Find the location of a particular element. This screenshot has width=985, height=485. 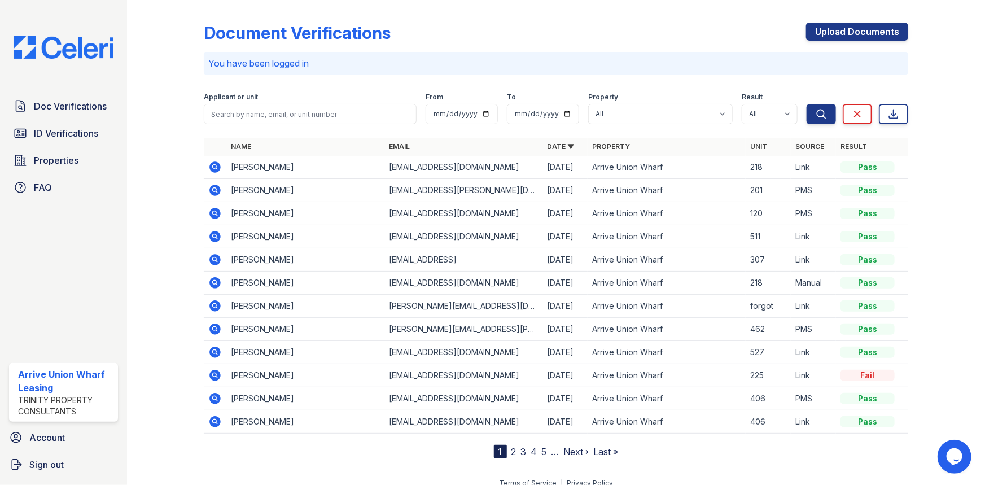

a: Unit is located at coordinates (758, 146).